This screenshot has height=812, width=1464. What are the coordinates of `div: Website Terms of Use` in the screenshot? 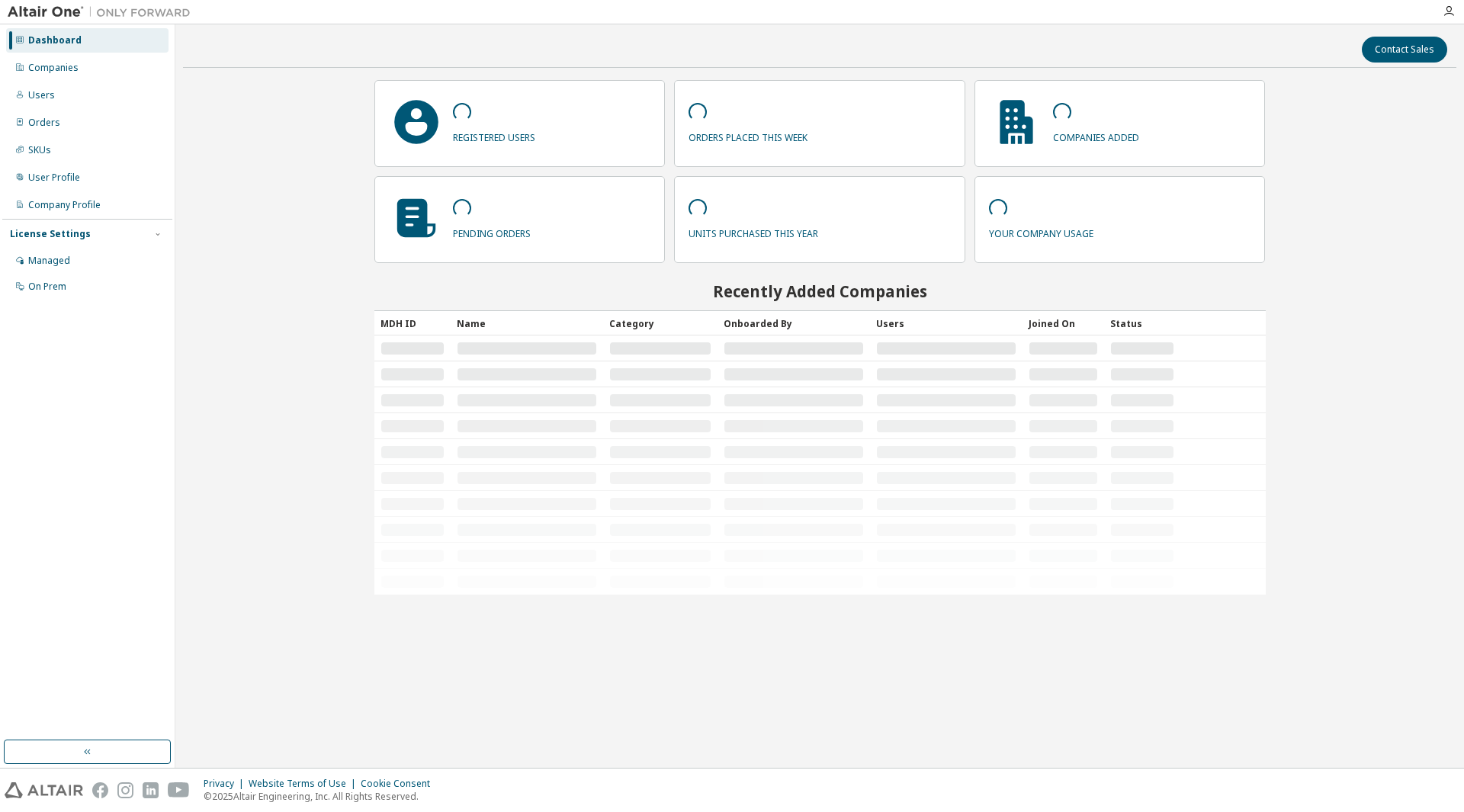 It's located at (304, 784).